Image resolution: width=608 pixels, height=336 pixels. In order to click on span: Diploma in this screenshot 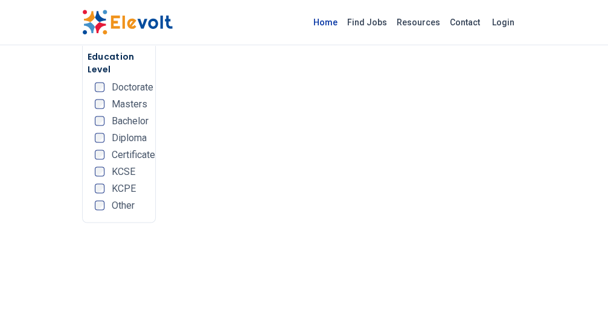, I will do `click(129, 138)`.